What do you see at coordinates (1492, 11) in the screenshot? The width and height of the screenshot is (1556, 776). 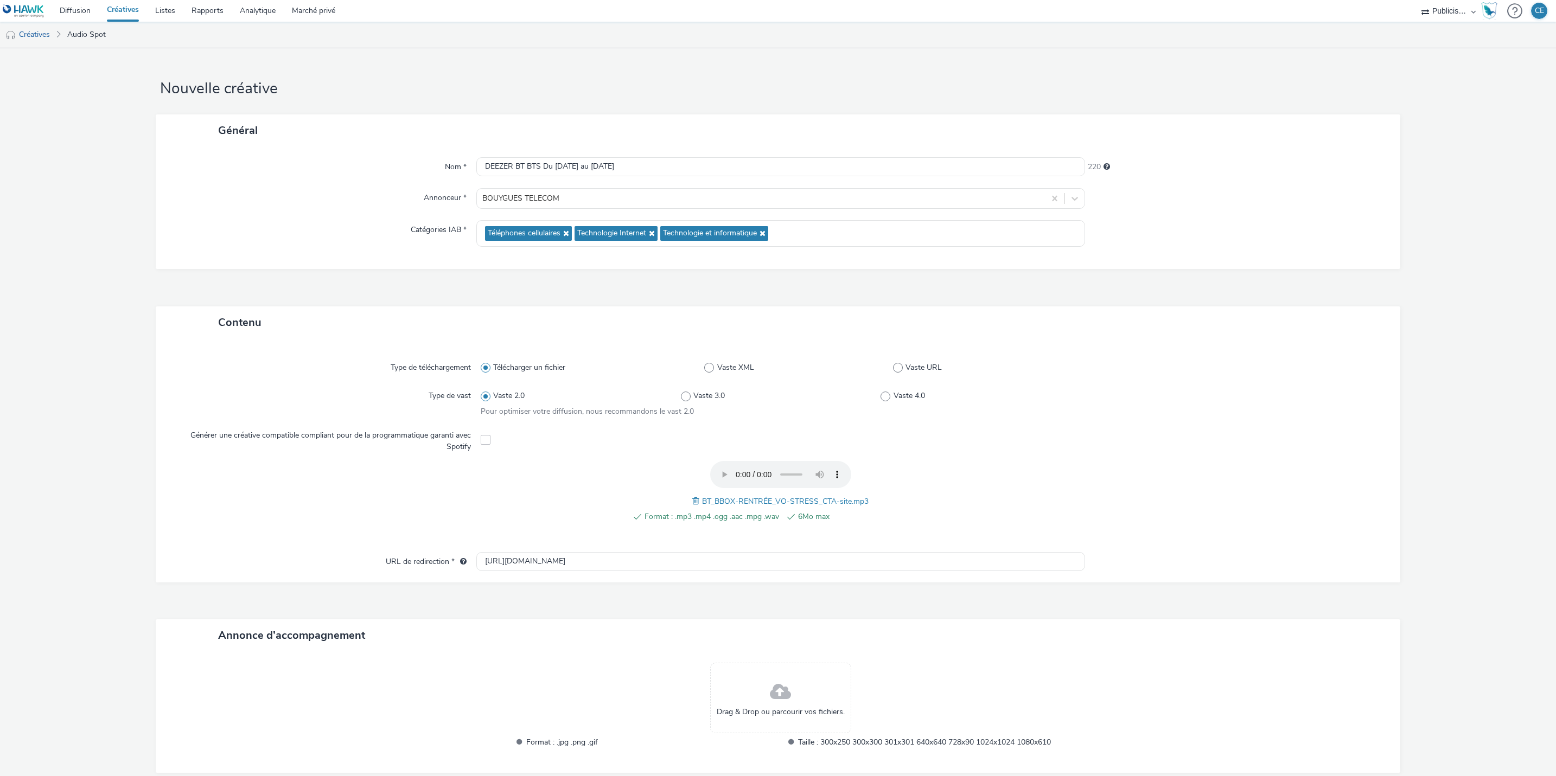 I see `a: Hawk Academy` at bounding box center [1492, 11].